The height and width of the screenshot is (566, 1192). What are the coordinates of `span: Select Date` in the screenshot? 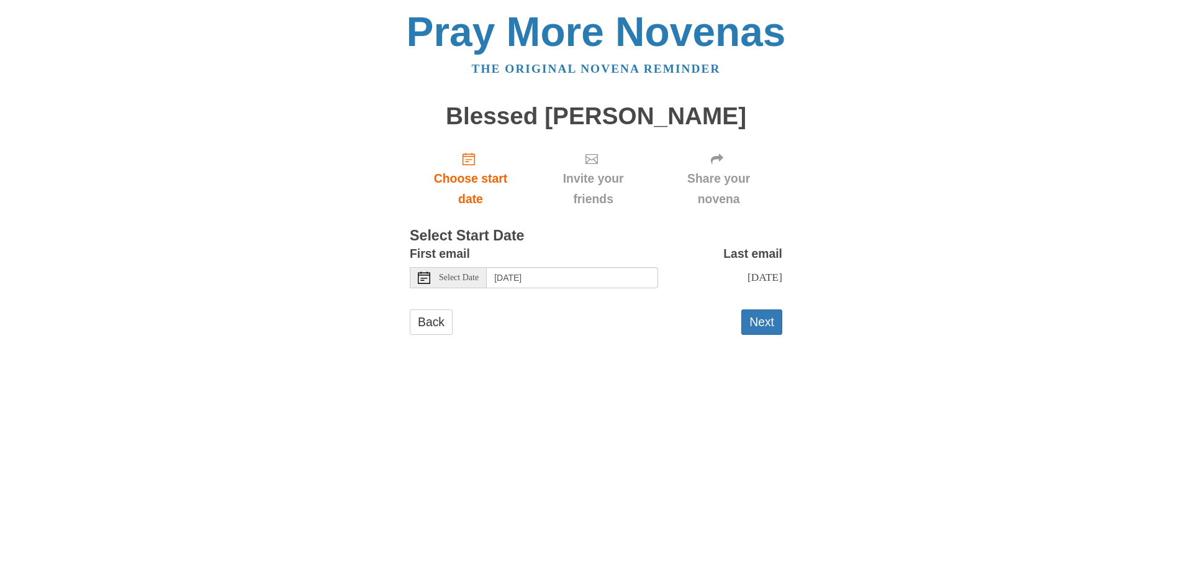 It's located at (459, 278).